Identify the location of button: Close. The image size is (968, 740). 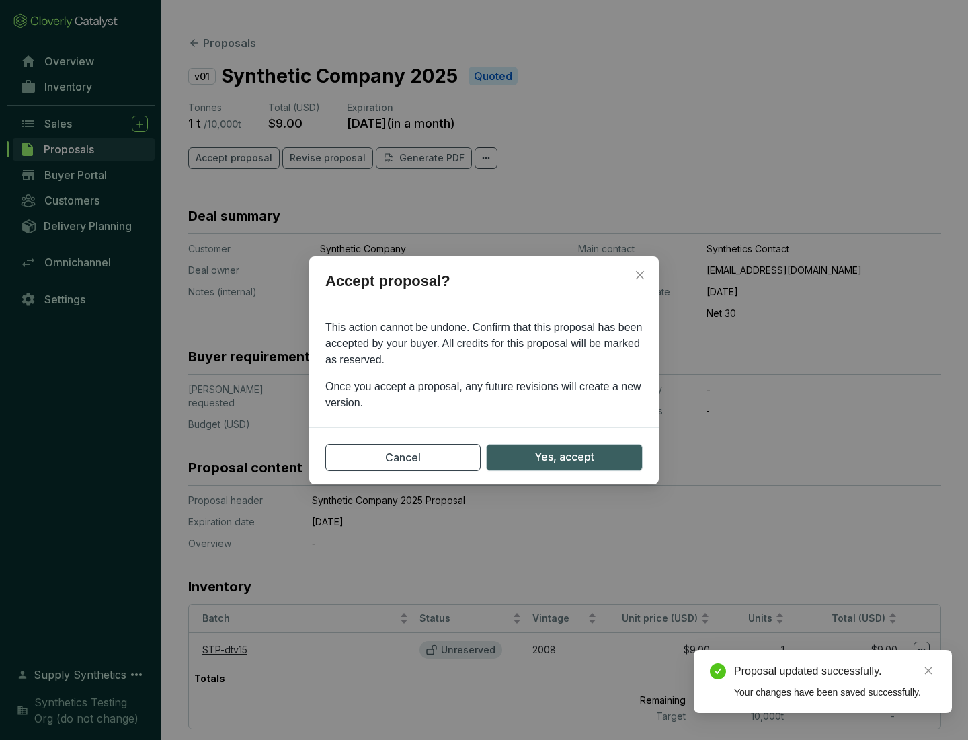
(640, 275).